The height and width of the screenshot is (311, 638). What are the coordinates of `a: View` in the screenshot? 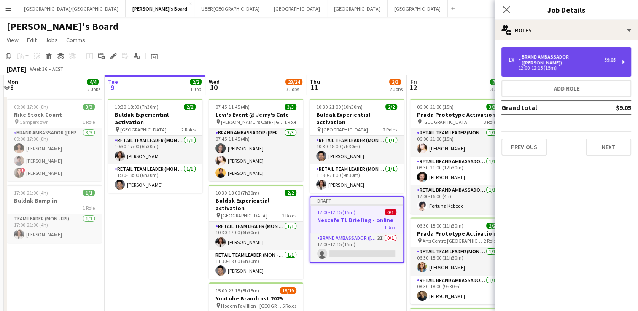 It's located at (13, 40).